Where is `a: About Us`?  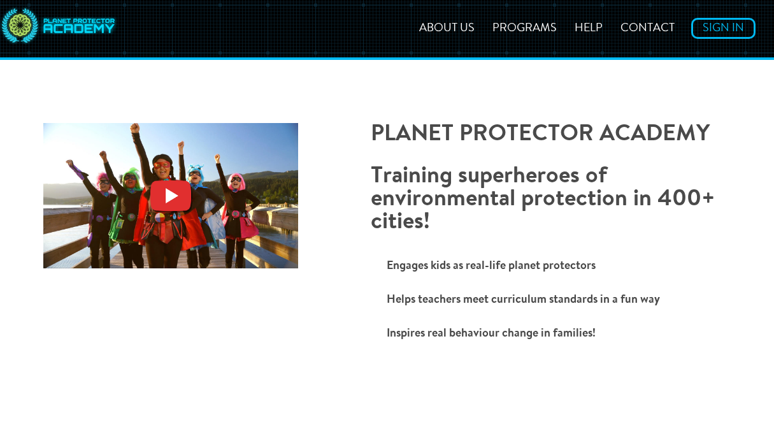 a: About Us is located at coordinates (446, 29).